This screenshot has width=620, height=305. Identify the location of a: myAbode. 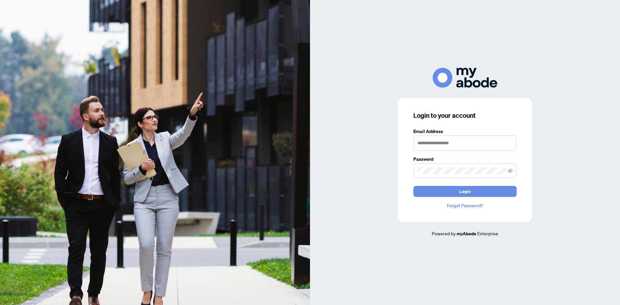
(467, 234).